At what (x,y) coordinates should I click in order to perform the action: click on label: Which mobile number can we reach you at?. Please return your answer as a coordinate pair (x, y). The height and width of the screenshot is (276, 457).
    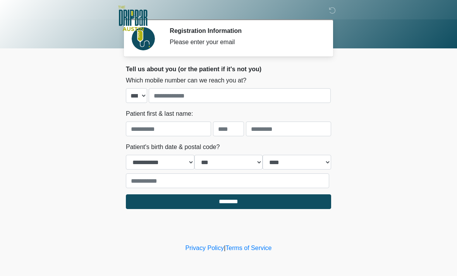
    Looking at the image, I should click on (186, 80).